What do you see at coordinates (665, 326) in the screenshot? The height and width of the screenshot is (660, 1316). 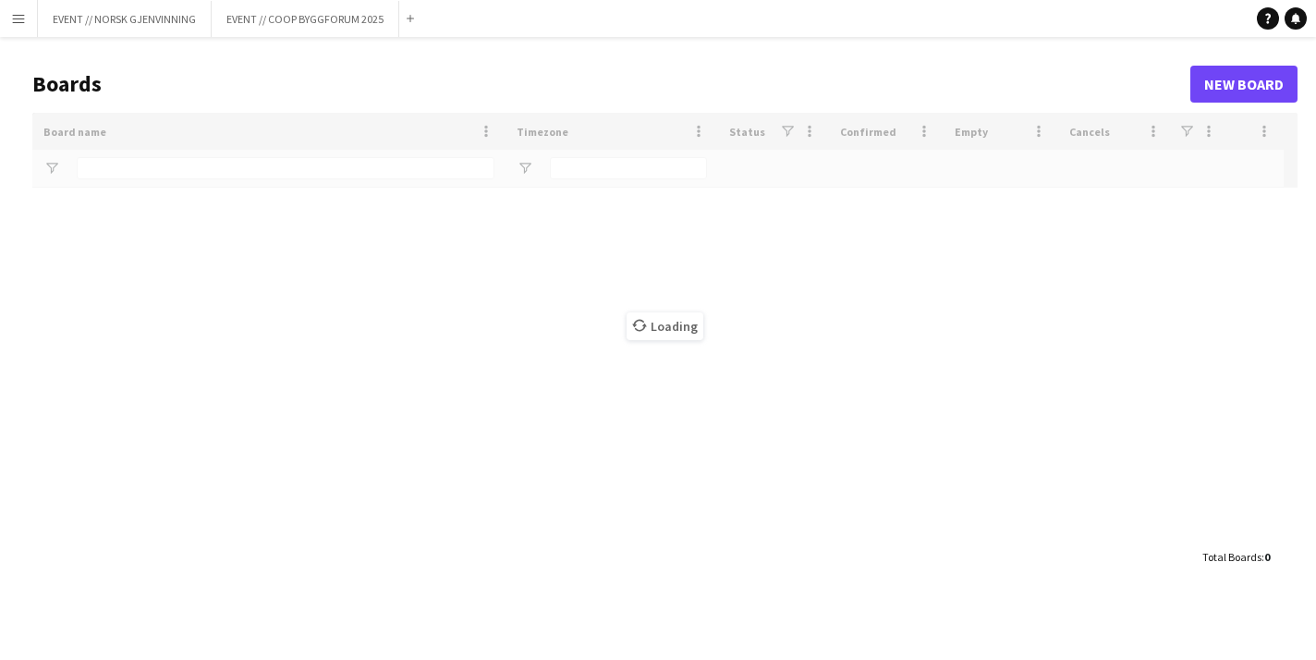 I see `span: Loading` at bounding box center [665, 326].